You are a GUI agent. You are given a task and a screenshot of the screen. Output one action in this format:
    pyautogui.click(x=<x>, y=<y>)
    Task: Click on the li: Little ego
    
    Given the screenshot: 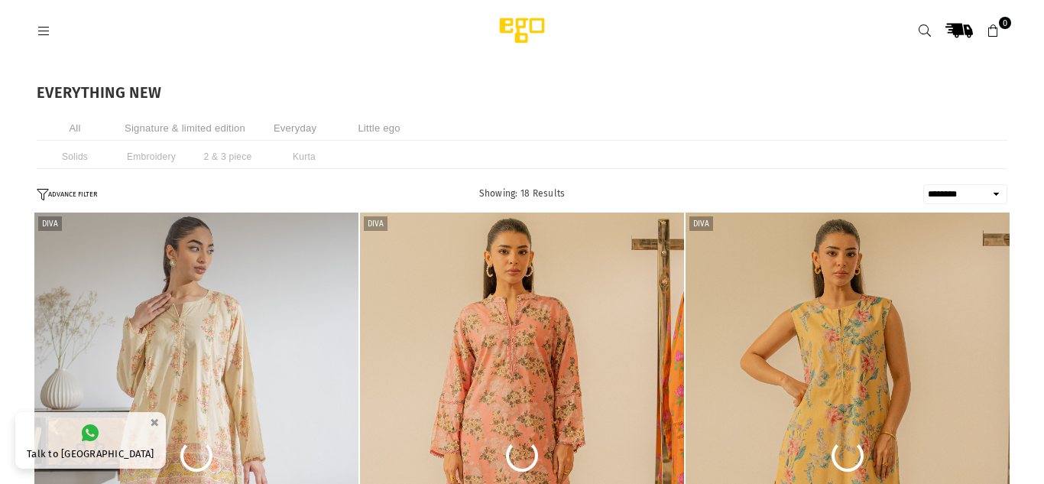 What is the action you would take?
    pyautogui.click(x=379, y=128)
    